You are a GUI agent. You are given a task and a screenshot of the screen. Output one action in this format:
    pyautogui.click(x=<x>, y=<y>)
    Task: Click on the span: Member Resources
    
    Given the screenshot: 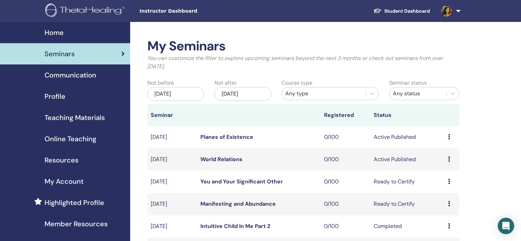 What is the action you would take?
    pyautogui.click(x=76, y=224)
    